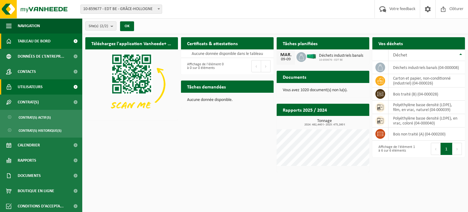  I want to click on h2: Documents, so click(294, 77).